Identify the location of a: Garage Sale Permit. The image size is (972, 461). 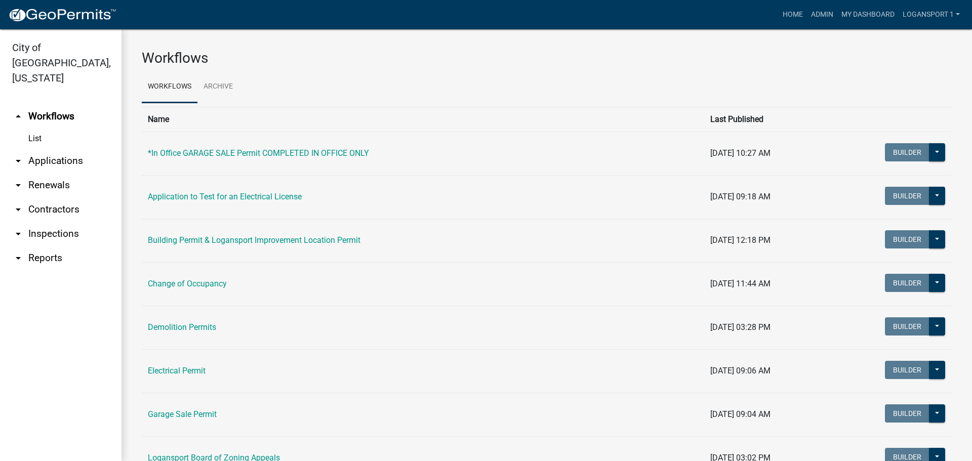
(182, 414).